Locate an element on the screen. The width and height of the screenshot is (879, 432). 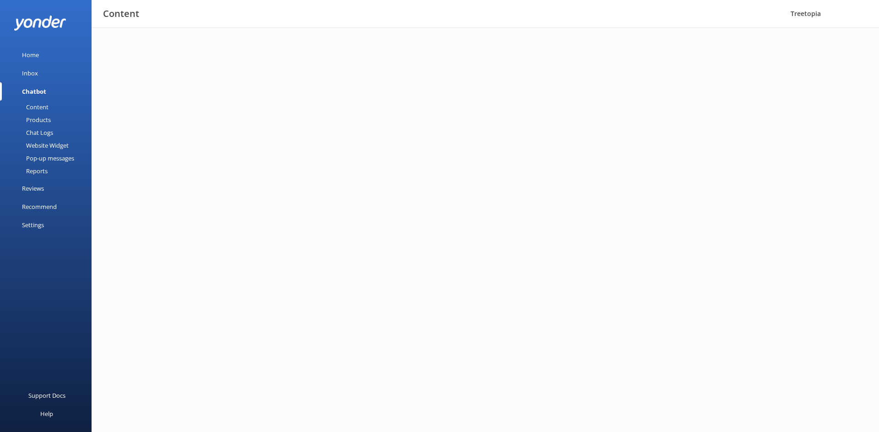
div: Help is located at coordinates (47, 414).